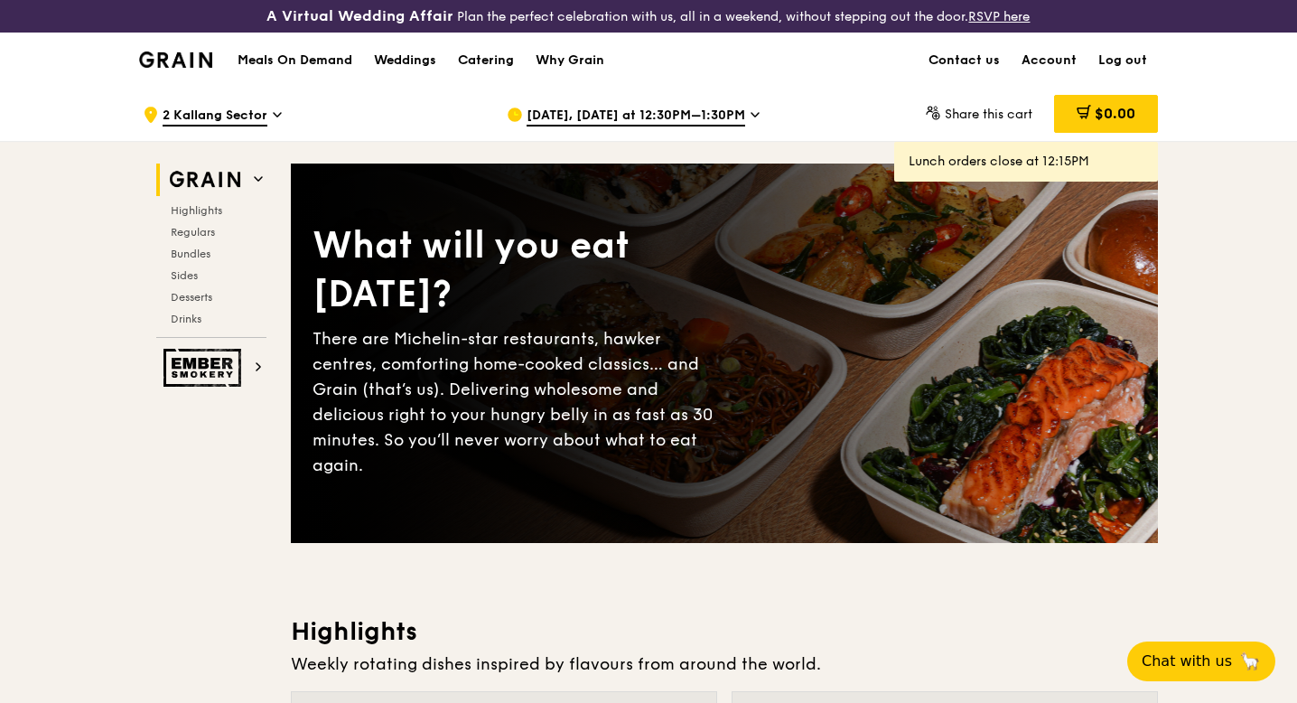  Describe the element at coordinates (294, 61) in the screenshot. I see `h1: Meals On Demand` at that location.